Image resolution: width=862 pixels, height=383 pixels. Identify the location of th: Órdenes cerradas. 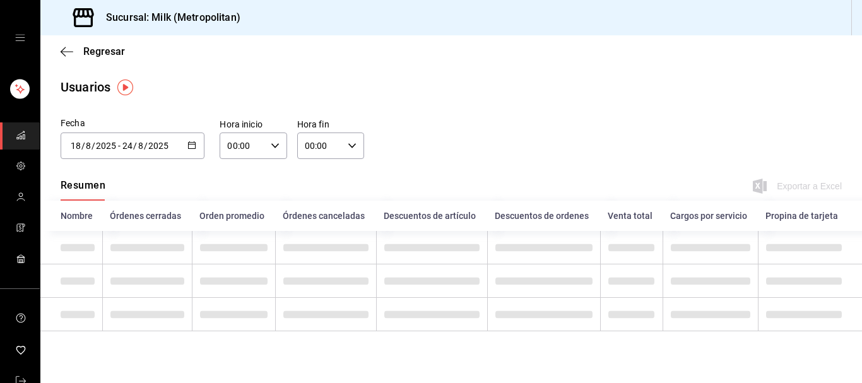
(147, 216).